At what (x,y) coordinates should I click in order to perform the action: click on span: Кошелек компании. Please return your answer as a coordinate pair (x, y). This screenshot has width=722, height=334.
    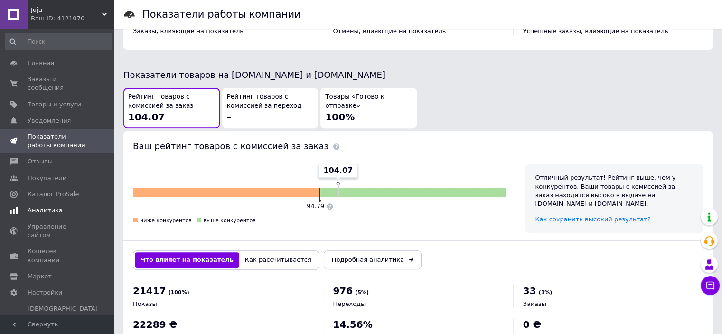
    Looking at the image, I should click on (57, 256).